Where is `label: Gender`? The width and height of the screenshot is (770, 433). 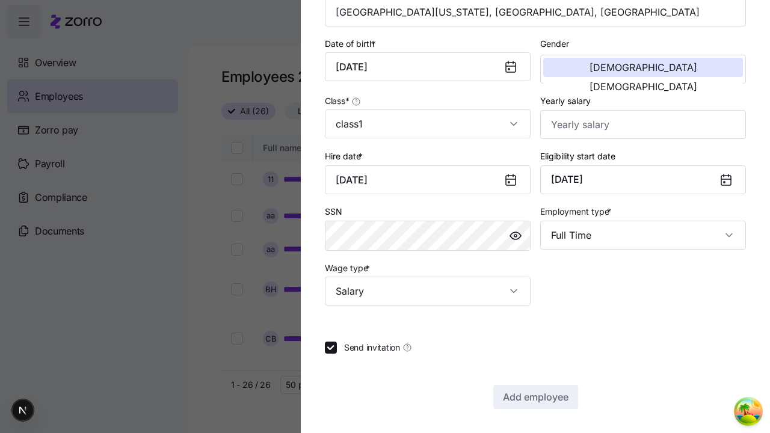 label: Gender is located at coordinates (555, 44).